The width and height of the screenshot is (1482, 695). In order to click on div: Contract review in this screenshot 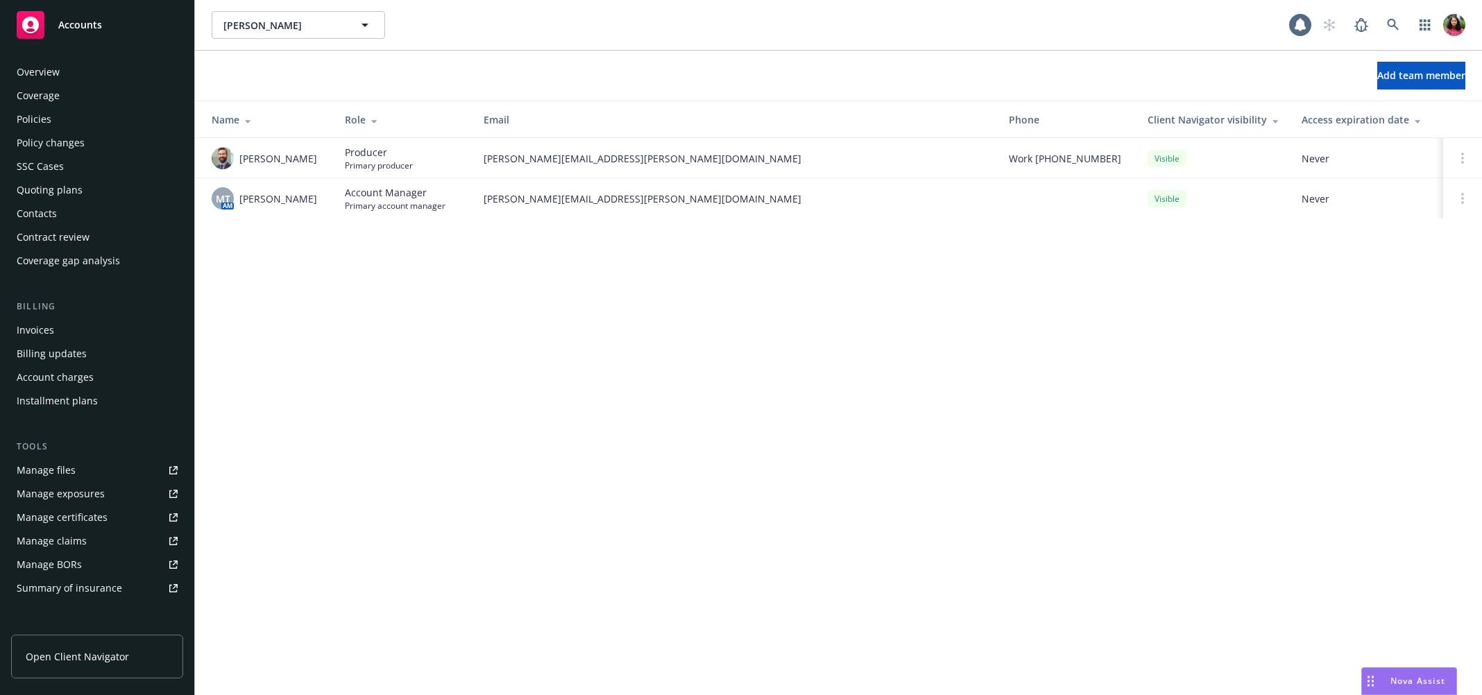, I will do `click(53, 237)`.